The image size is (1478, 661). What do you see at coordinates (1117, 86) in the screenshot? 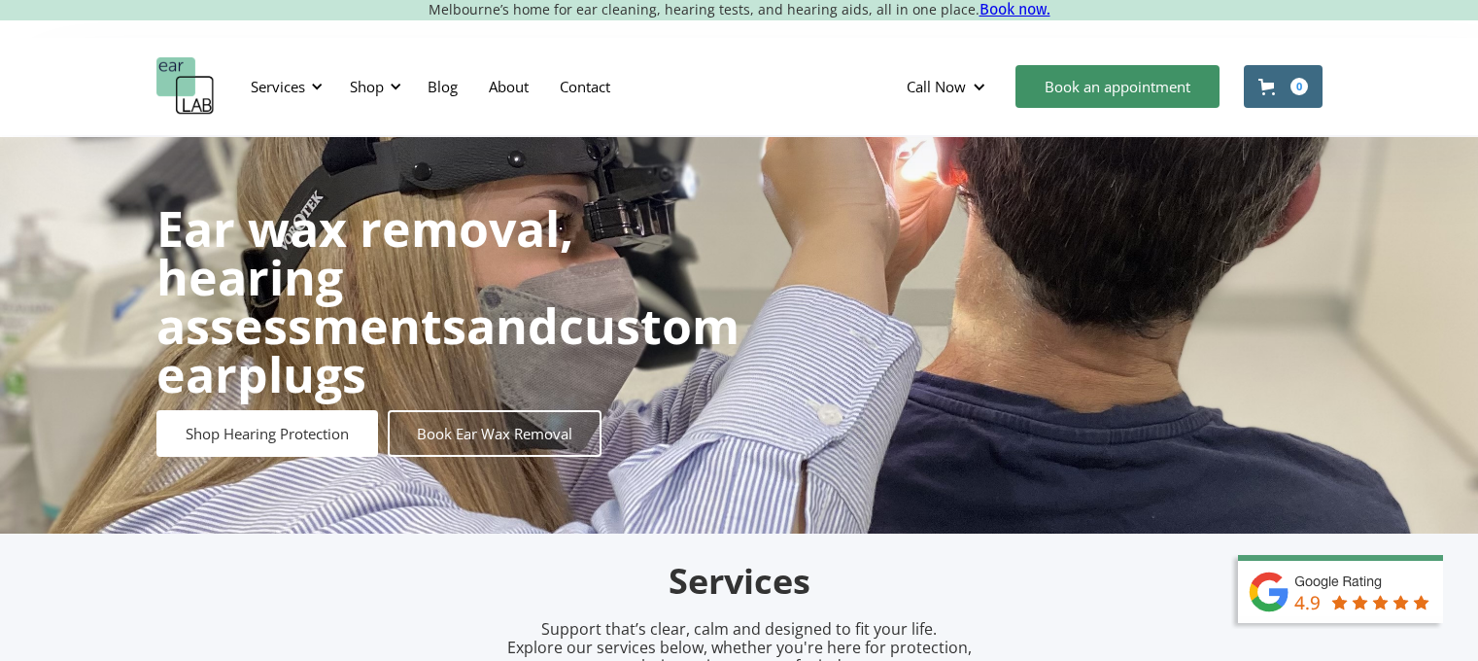
I see `a: Book an appointment` at bounding box center [1117, 86].